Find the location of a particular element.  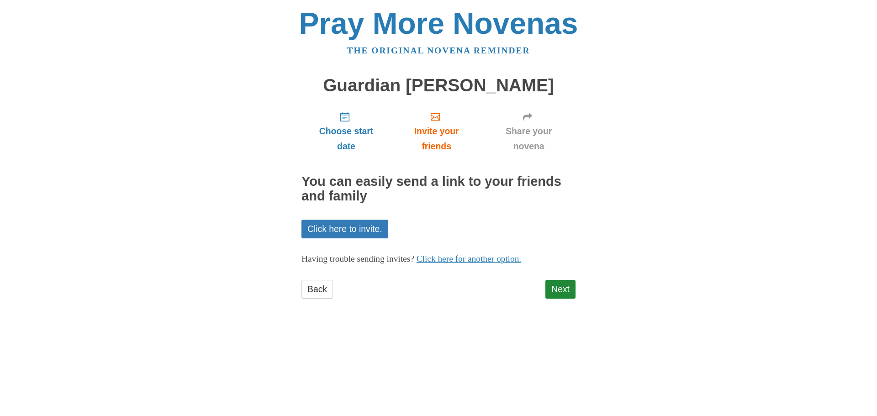

a: Choose start date is located at coordinates (346, 131).